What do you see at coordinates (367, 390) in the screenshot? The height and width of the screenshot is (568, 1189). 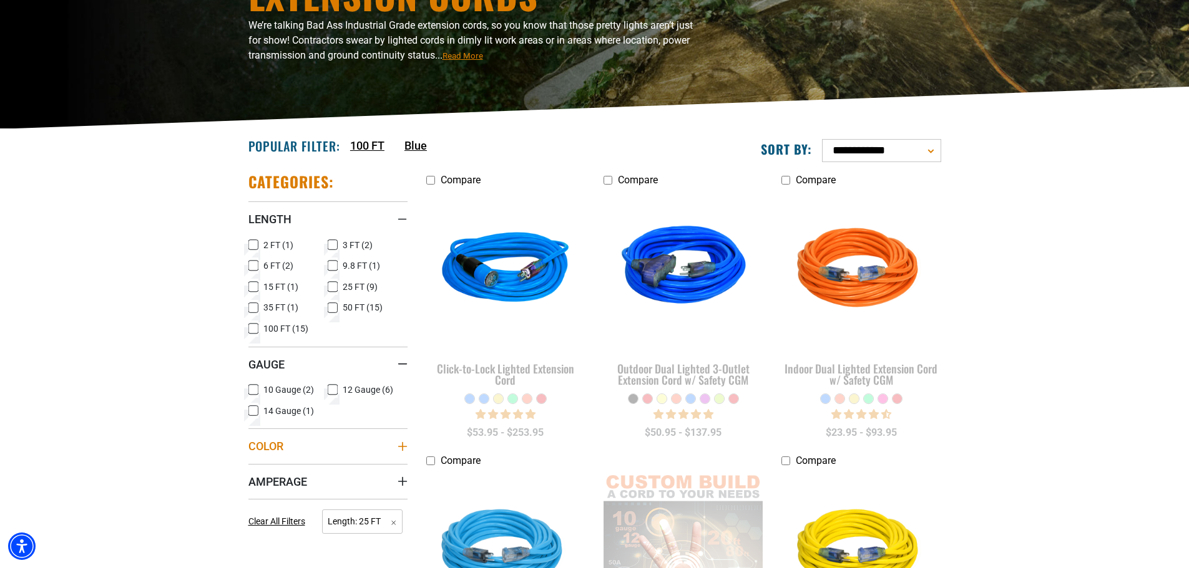 I see `span: 12 Gauge (6)` at bounding box center [367, 390].